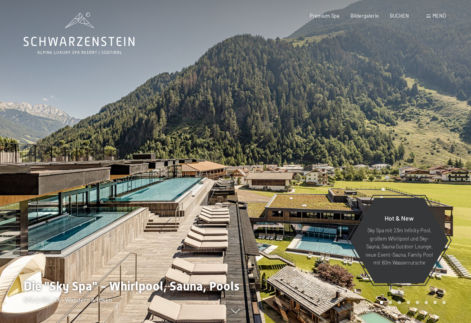  What do you see at coordinates (426, 302) in the screenshot?
I see `div: Carousel Page 6` at bounding box center [426, 302].